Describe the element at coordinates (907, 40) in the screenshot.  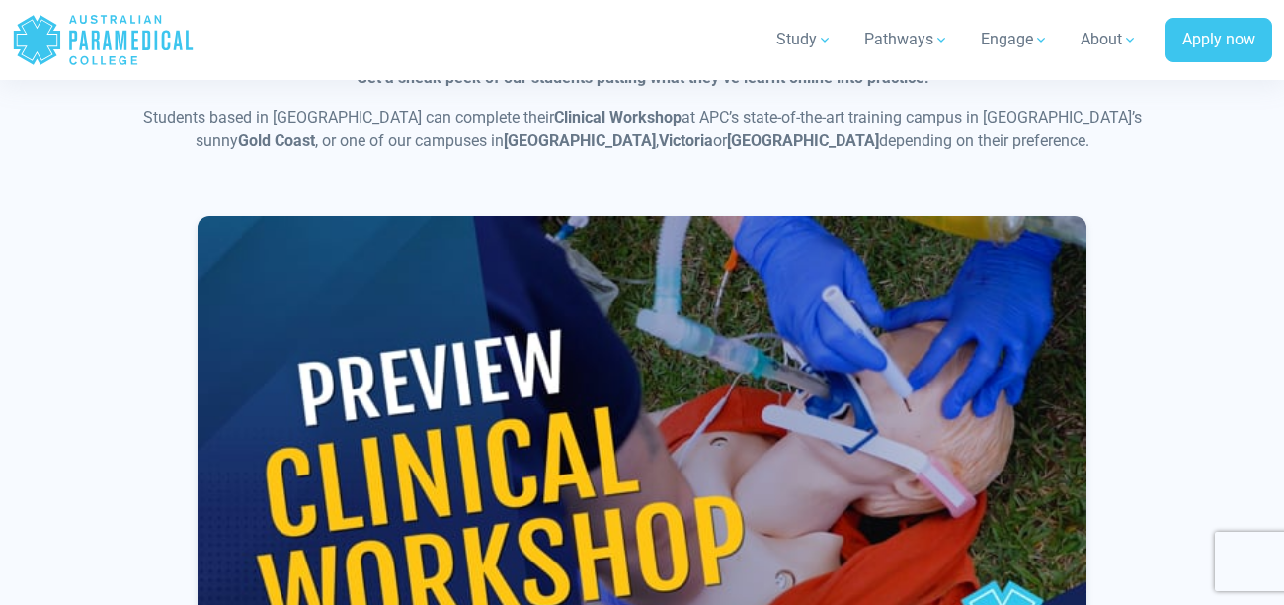
I see `a: Pathways` at that location.